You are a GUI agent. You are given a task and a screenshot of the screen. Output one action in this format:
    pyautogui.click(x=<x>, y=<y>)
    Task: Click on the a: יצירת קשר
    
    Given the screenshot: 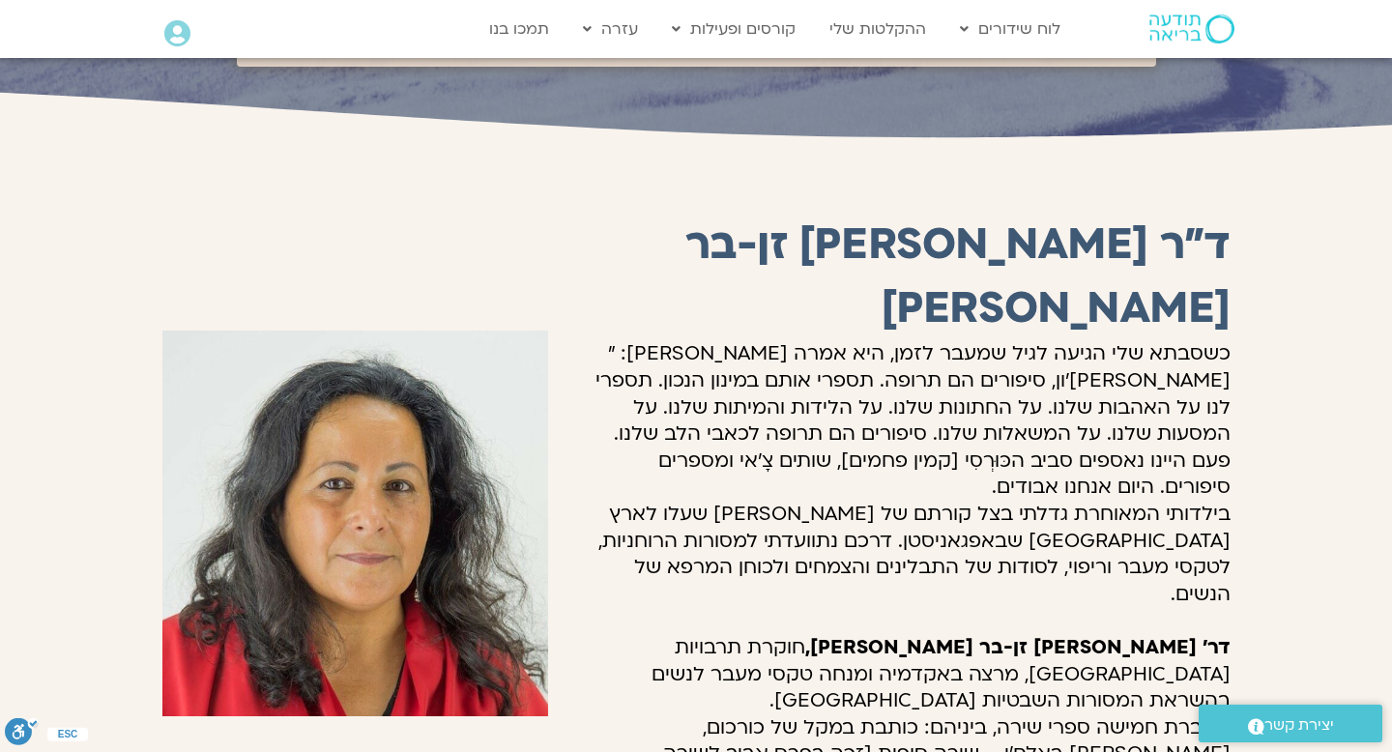 What is the action you would take?
    pyautogui.click(x=1290, y=723)
    